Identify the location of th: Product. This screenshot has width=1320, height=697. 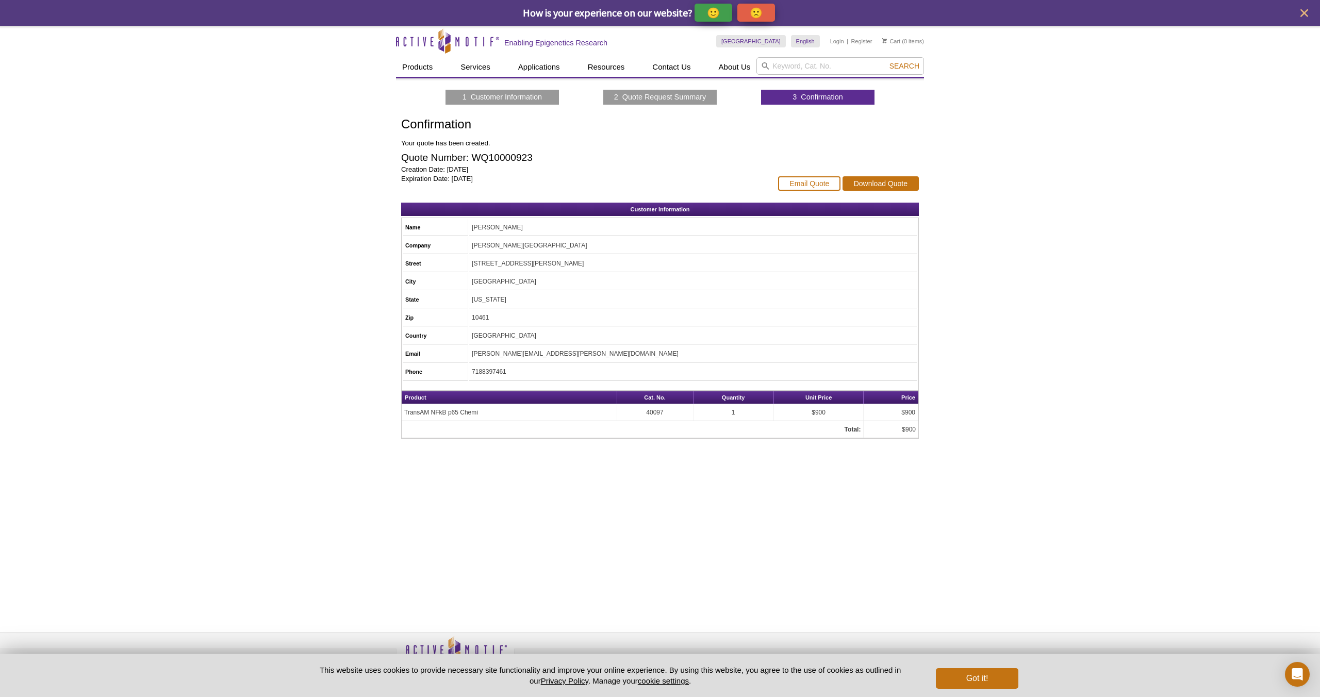
(509, 398).